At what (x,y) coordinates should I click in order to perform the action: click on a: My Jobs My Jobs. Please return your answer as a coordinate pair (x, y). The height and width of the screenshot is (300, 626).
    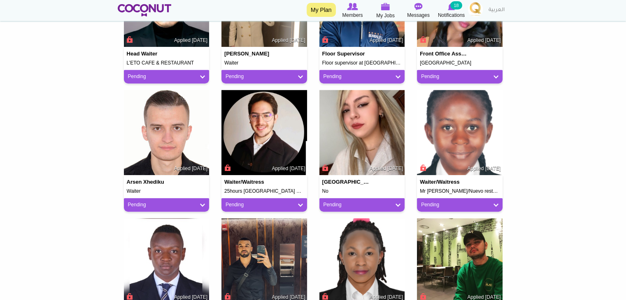
    Looking at the image, I should click on (386, 11).